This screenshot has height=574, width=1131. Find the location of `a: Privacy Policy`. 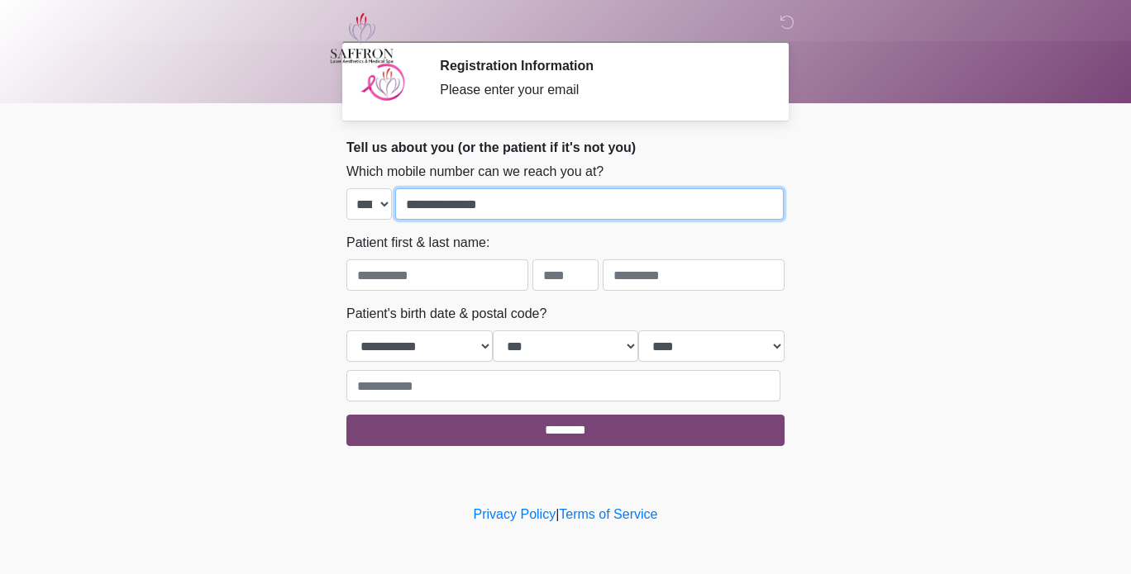

a: Privacy Policy is located at coordinates (515, 514).